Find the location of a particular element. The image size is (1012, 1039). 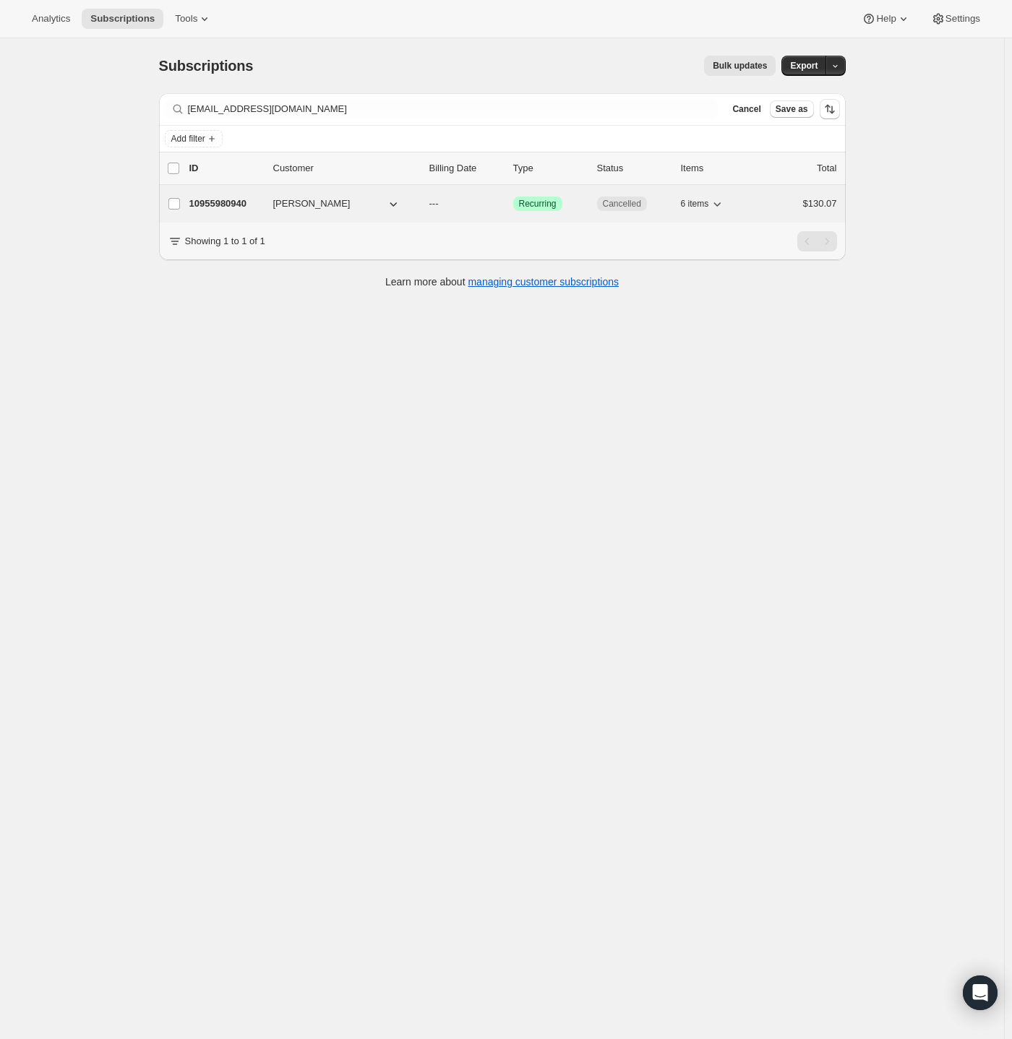

span: Tools is located at coordinates (186, 19).